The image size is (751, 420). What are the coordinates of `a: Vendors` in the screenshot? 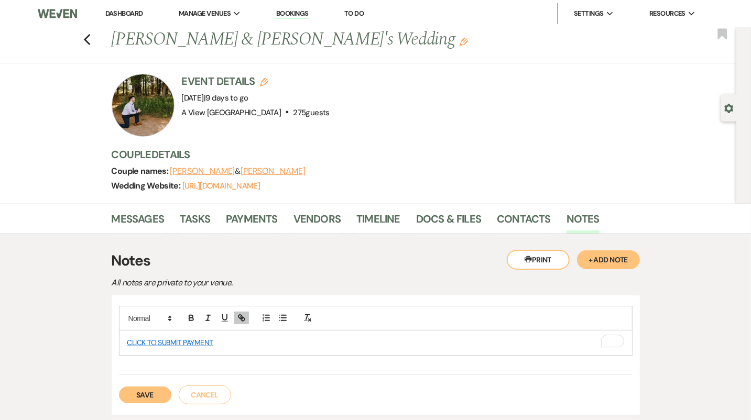 It's located at (317, 222).